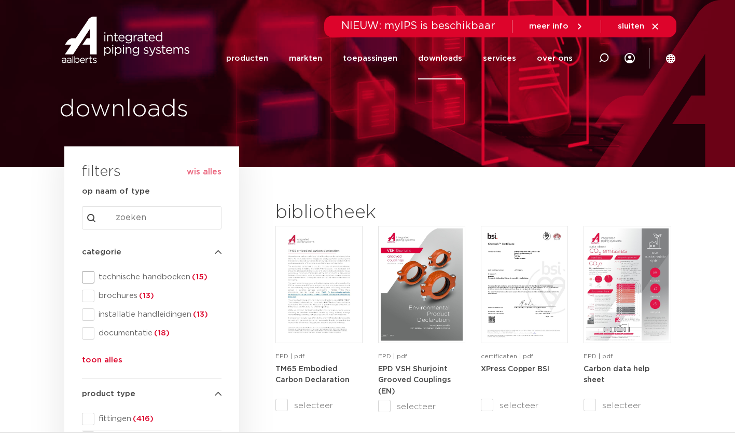 The height and width of the screenshot is (433, 735). Describe the element at coordinates (639, 26) in the screenshot. I see `a: sluiten` at that location.